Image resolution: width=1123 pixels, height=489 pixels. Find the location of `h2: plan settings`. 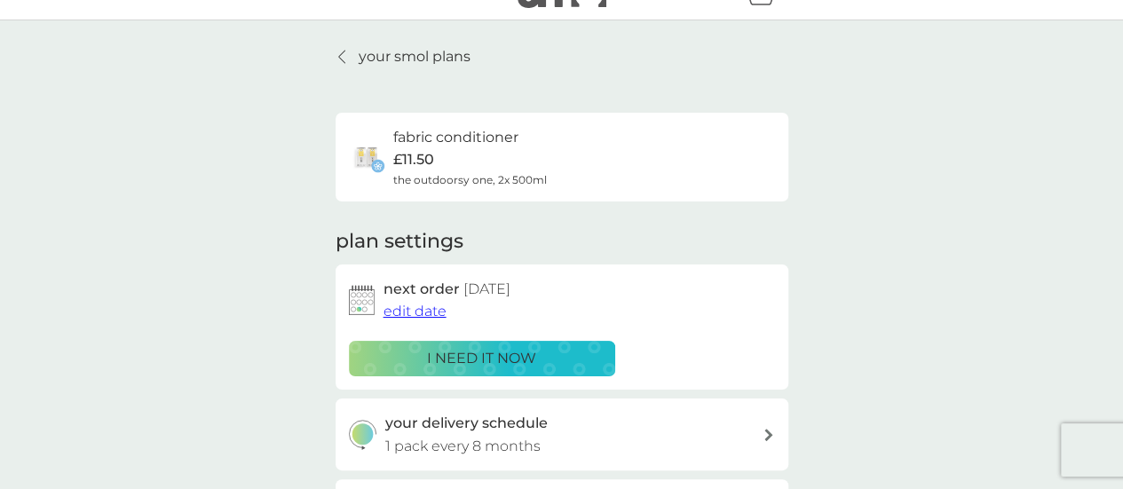

h2: plan settings is located at coordinates (400, 241).